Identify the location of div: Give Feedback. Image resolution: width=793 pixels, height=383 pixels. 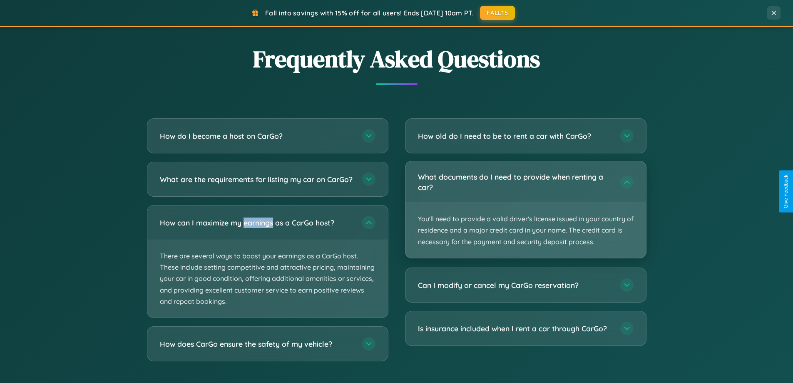
(786, 191).